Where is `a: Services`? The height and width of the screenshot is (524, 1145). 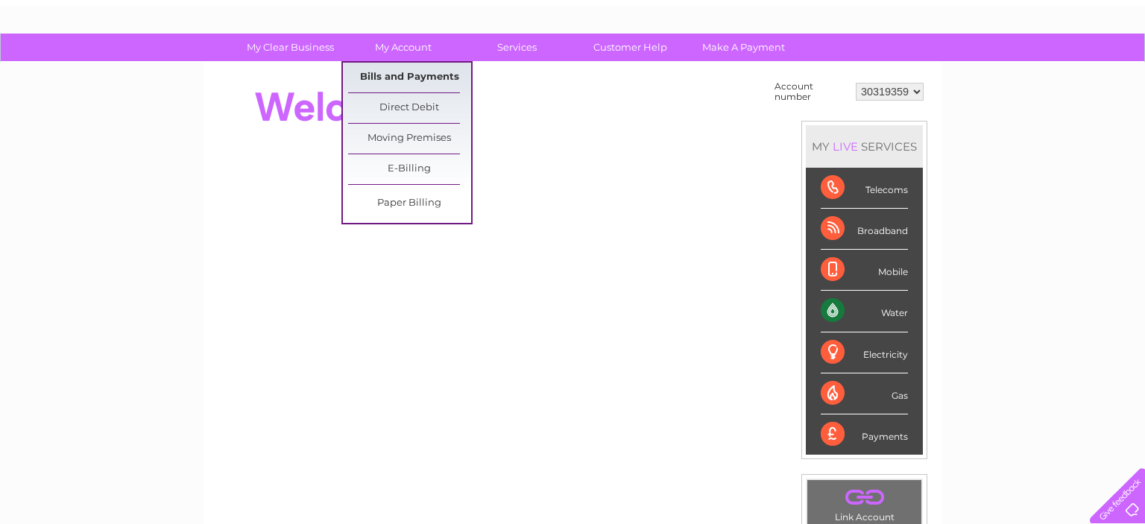
a: Services is located at coordinates (517, 47).